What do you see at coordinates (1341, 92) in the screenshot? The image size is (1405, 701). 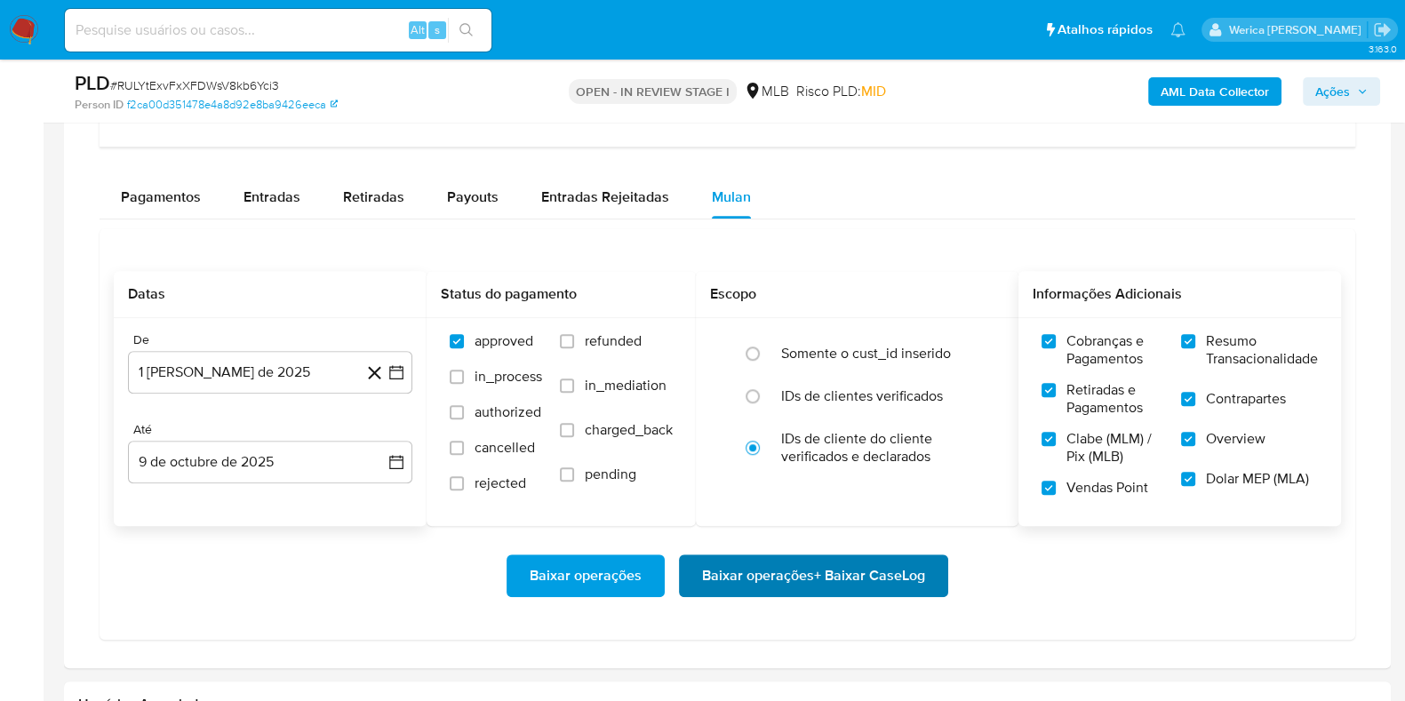 I see `button: Ações` at bounding box center [1341, 92].